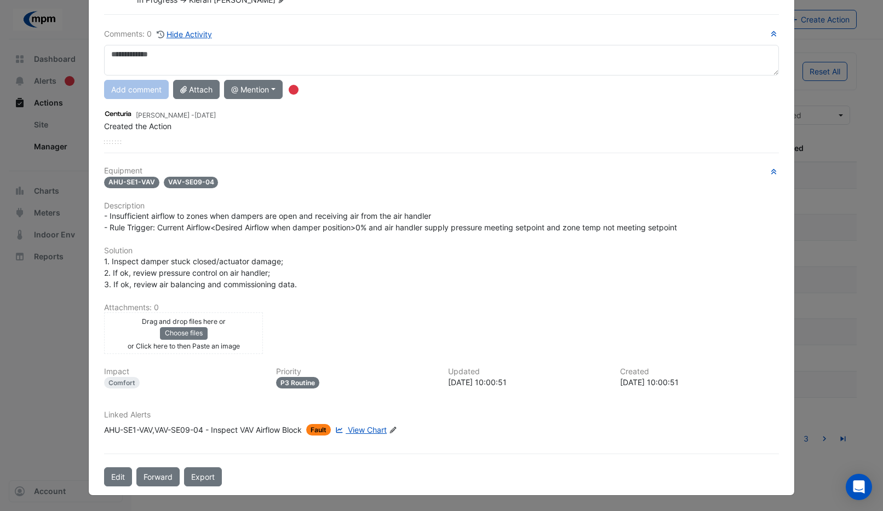  Describe the element at coordinates (118, 477) in the screenshot. I see `button: Edit` at that location.